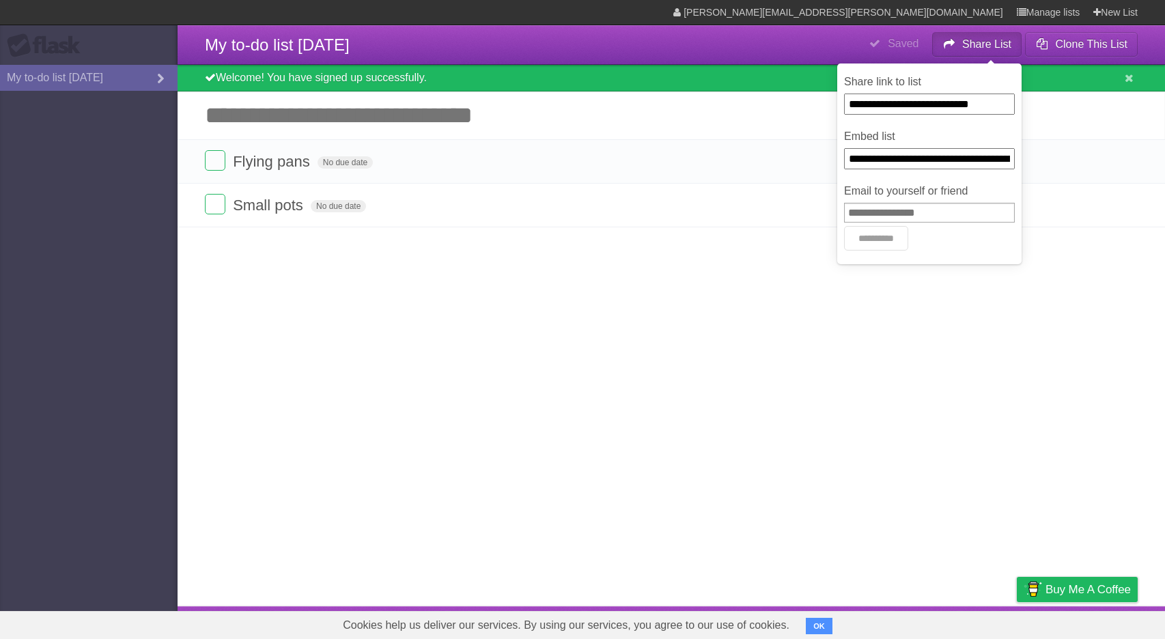 This screenshot has height=639, width=1165. What do you see at coordinates (1081, 44) in the screenshot?
I see `button: Clone This List` at bounding box center [1081, 44].